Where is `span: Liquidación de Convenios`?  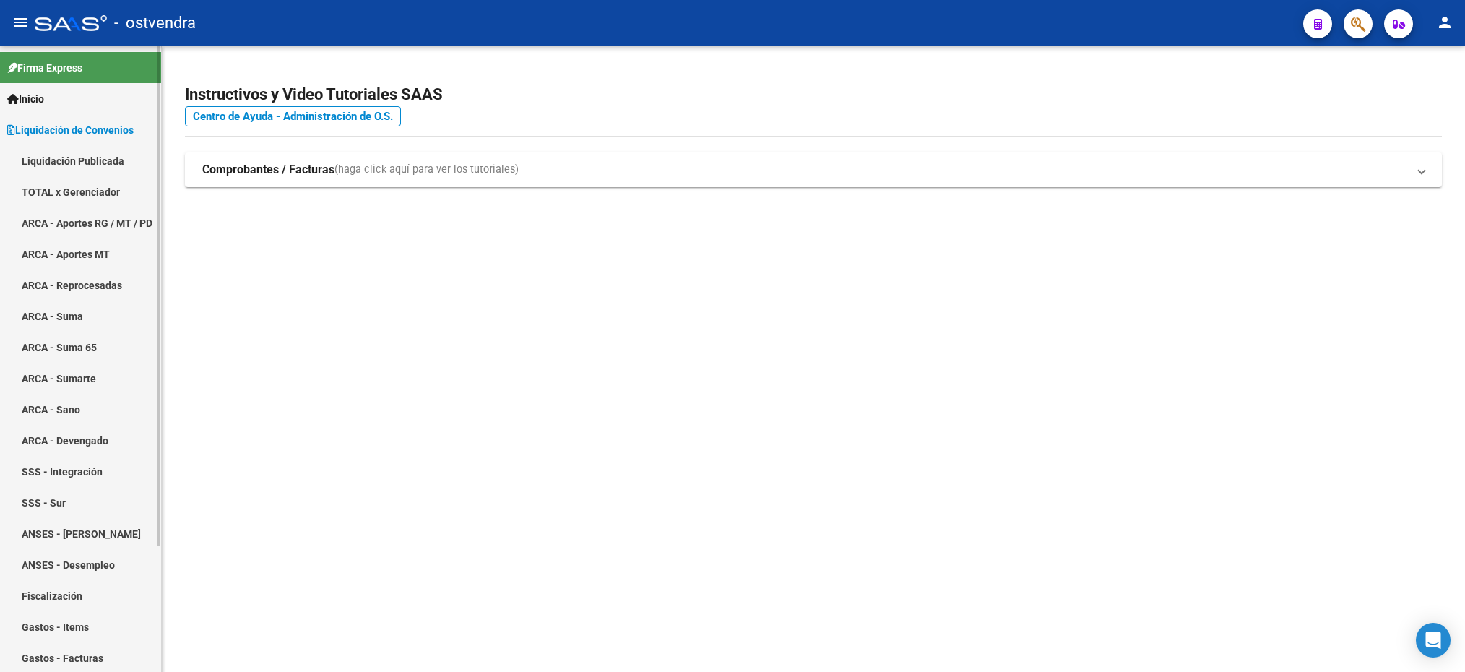 span: Liquidación de Convenios is located at coordinates (70, 130).